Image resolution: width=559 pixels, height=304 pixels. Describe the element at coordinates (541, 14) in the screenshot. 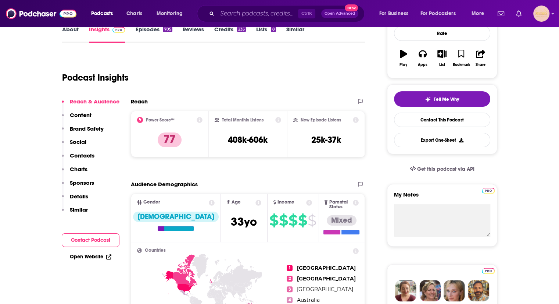

I see `button: Show profile menu` at that location.